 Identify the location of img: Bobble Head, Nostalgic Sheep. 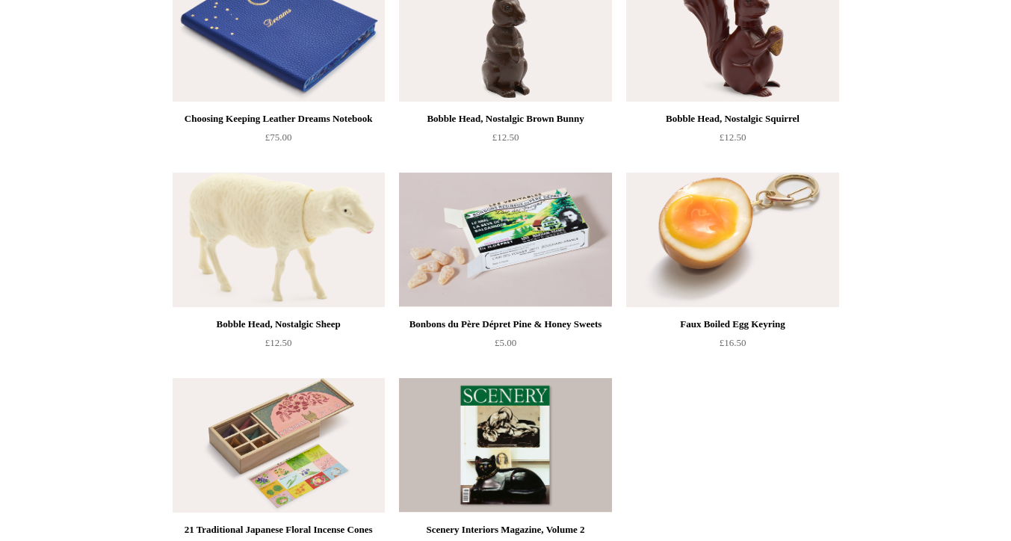
(279, 240).